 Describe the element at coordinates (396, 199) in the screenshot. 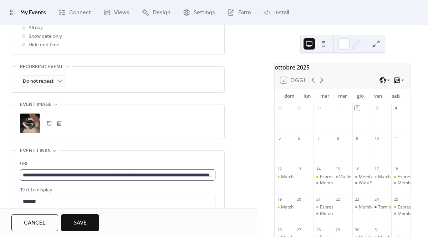

I see `div: 25` at that location.